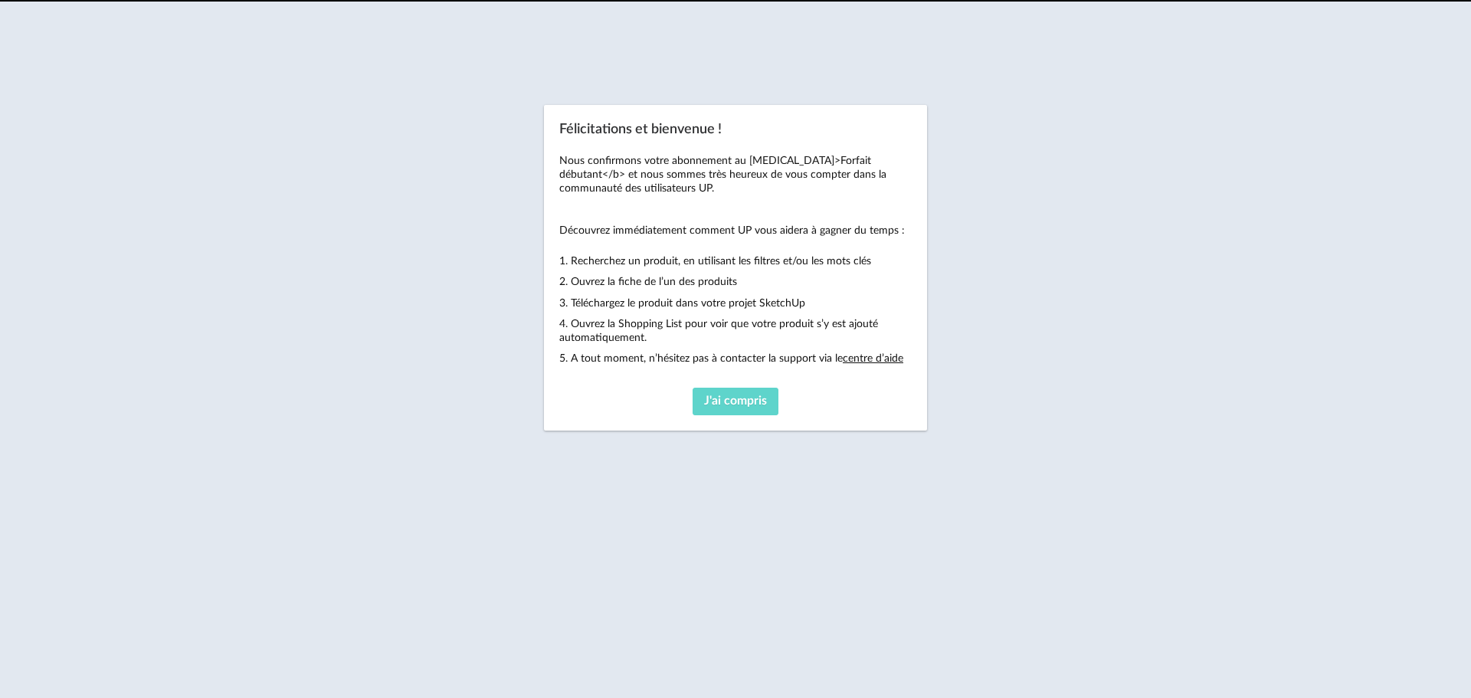 The image size is (1471, 698). What do you see at coordinates (641, 129) in the screenshot?
I see `span: Félicitations et bienvenue !` at bounding box center [641, 129].